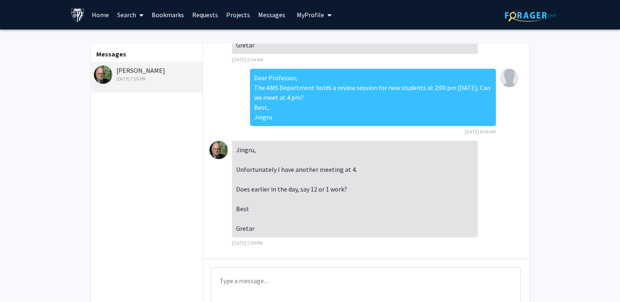 Image resolution: width=620 pixels, height=302 pixels. Describe the element at coordinates (355, 189) in the screenshot. I see `div: Jingru, Unfortunately I have another meeting at 4. Does earlier in the day, say 12 or 1 work? Bes...` at that location.